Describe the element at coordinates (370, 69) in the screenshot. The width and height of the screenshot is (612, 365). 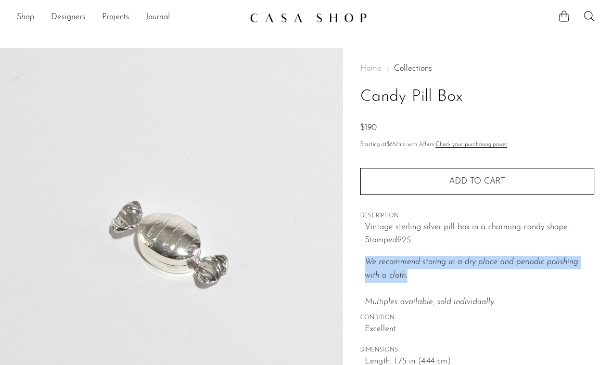
I see `span: Home` at that location.